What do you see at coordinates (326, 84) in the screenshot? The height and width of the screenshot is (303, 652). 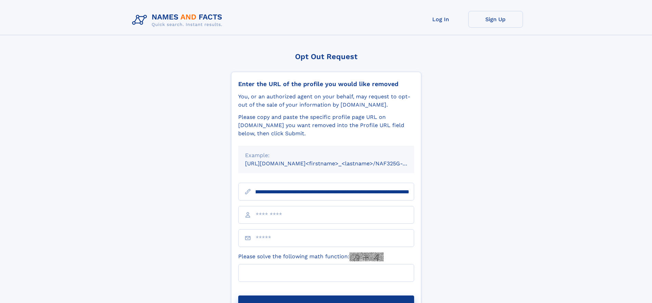 I see `div: Enter the URL of the profile you would like removed` at bounding box center [326, 84].